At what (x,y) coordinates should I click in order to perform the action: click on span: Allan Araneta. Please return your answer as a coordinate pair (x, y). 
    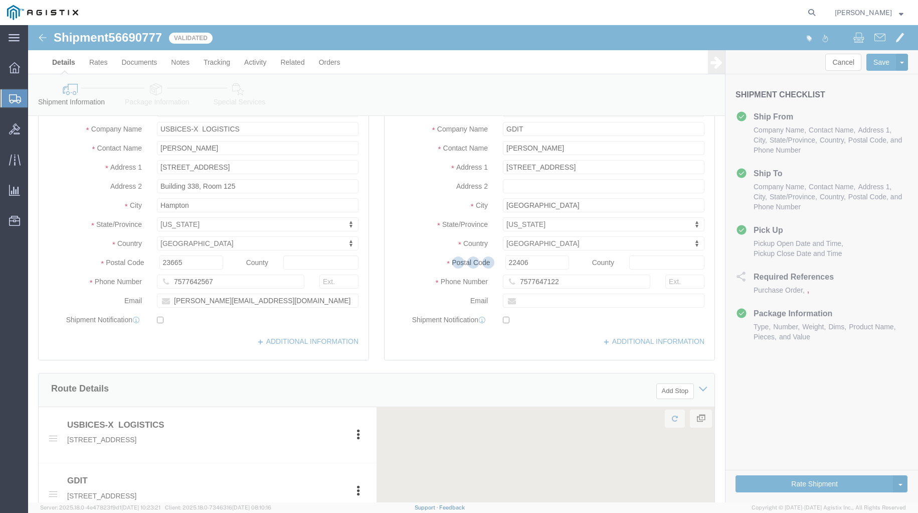
    Looking at the image, I should click on (864, 13).